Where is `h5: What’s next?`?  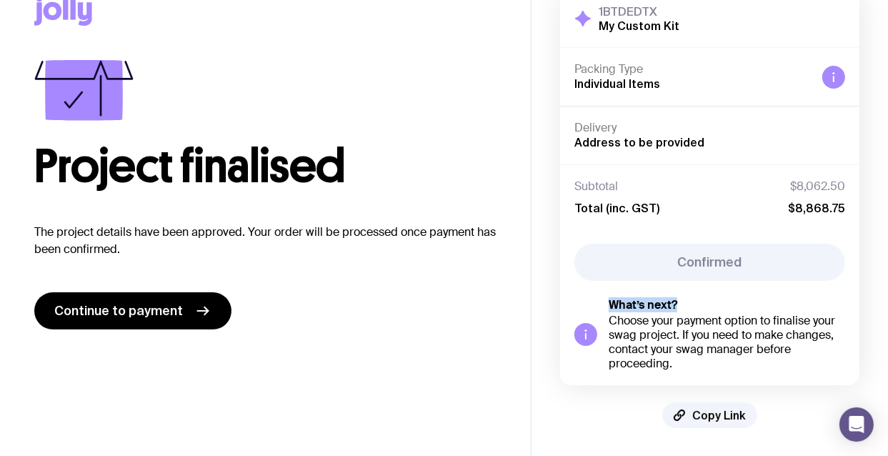 h5: What’s next? is located at coordinates (726, 305).